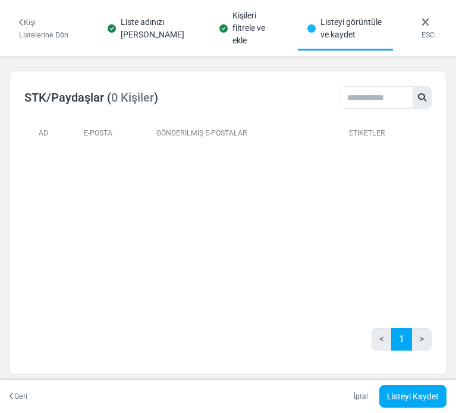 Image resolution: width=456 pixels, height=413 pixels. What do you see at coordinates (346, 29) in the screenshot?
I see `div: Listeyi görüntüle ve kaydet` at bounding box center [346, 29].